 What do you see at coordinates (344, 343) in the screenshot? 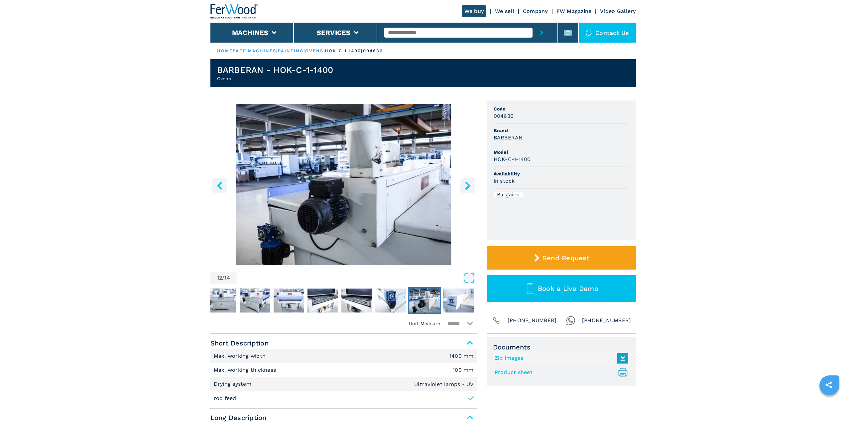
I see `span: Short Description` at bounding box center [344, 343].